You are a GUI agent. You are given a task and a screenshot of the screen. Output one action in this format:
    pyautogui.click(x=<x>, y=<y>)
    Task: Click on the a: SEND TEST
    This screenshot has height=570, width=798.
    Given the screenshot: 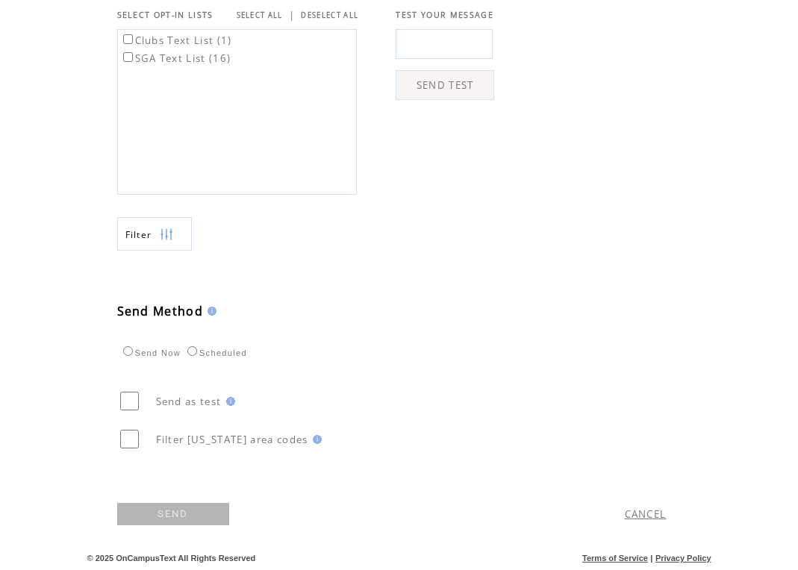 What is the action you would take?
    pyautogui.click(x=445, y=85)
    